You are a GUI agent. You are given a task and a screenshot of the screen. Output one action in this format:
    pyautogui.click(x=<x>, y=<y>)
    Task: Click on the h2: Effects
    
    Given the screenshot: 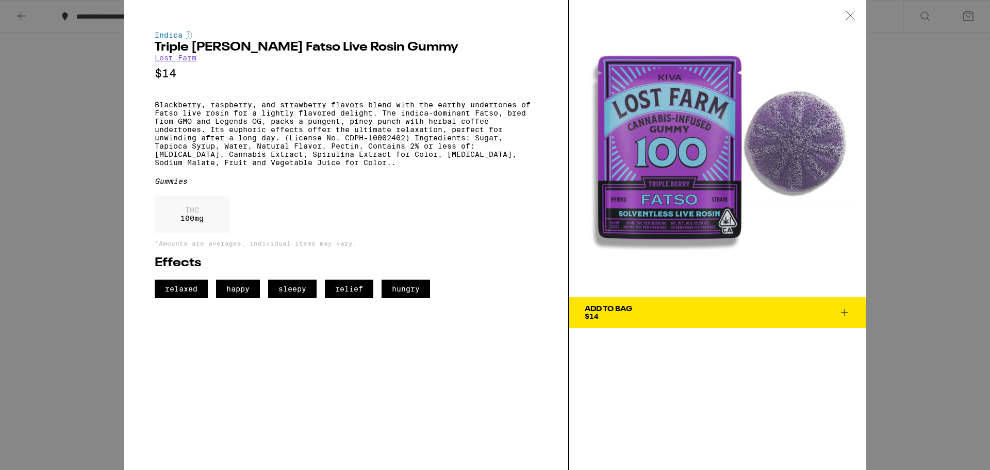 What is the action you would take?
    pyautogui.click(x=346, y=263)
    